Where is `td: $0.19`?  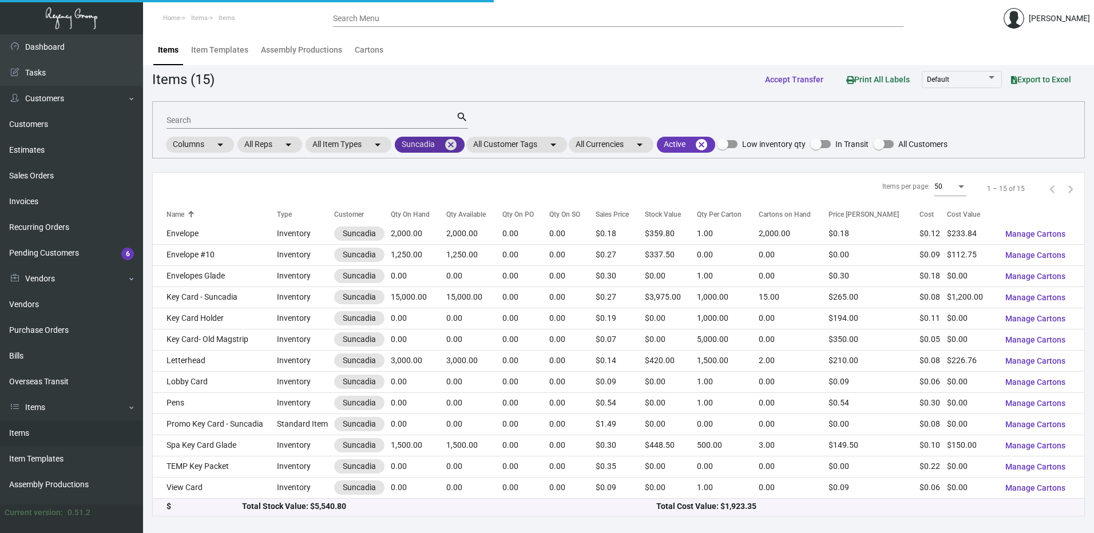
td: $0.19 is located at coordinates (620, 318).